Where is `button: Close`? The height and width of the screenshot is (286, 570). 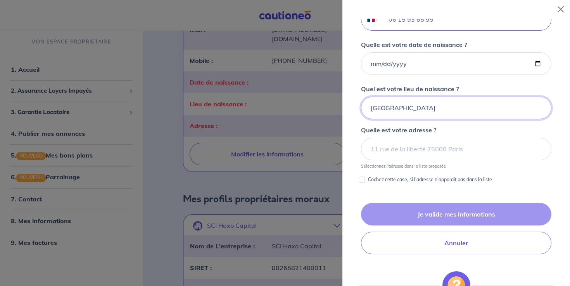
button: Close is located at coordinates (560, 9).